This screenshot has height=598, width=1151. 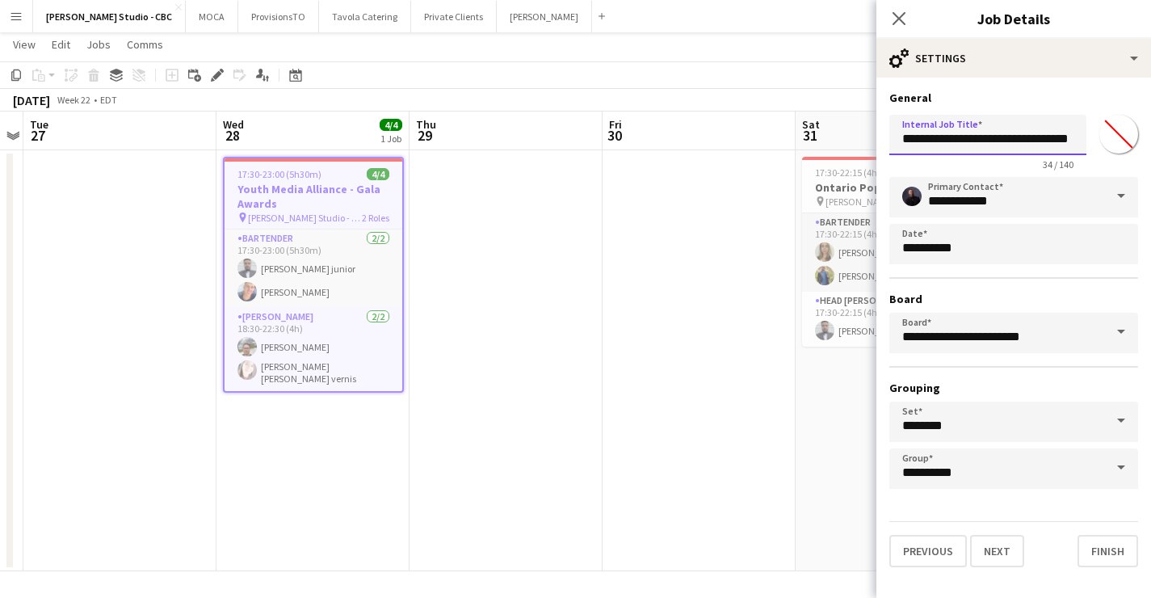 What do you see at coordinates (61, 44) in the screenshot?
I see `a: Edit` at bounding box center [61, 44].